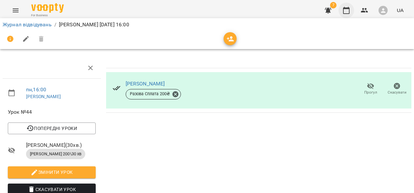 Image resolution: width=414 pixels, height=193 pixels. I want to click on a: Журнал відвідувань, so click(27, 24).